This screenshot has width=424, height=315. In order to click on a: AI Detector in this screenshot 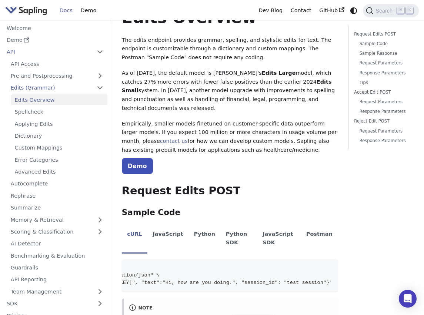, I will do `click(57, 243)`.